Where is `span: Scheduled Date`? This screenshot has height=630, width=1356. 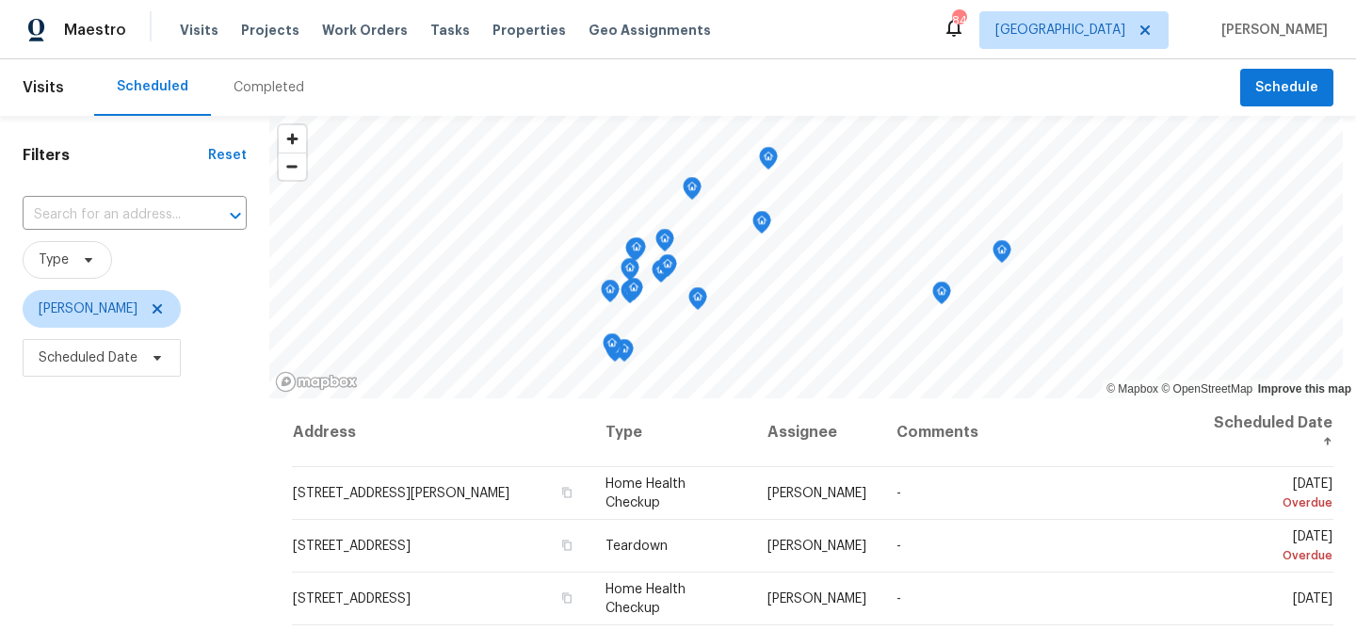 span: Scheduled Date is located at coordinates (88, 358).